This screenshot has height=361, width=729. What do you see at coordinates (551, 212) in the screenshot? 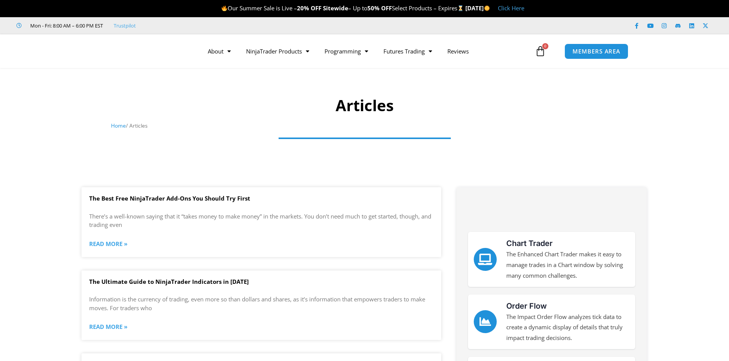
I see `img: NinjaTrader Logo` at bounding box center [551, 212].